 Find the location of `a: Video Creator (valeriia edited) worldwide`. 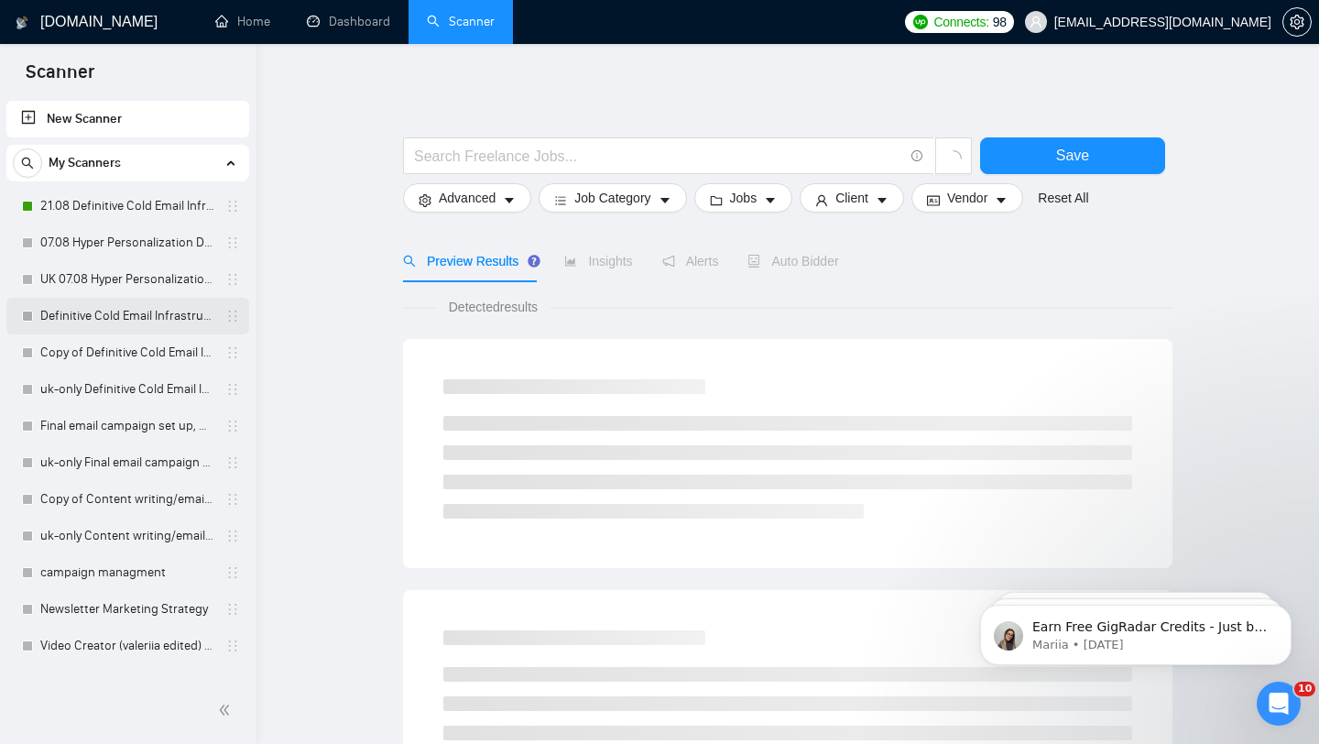

a: Video Creator (valeriia edited) worldwide is located at coordinates (127, 646).